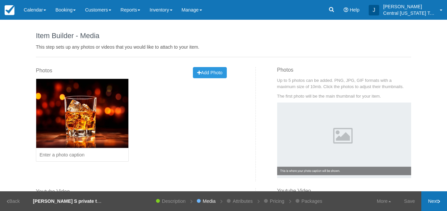  Describe the element at coordinates (242, 201) in the screenshot. I see `a: Attributes` at that location.